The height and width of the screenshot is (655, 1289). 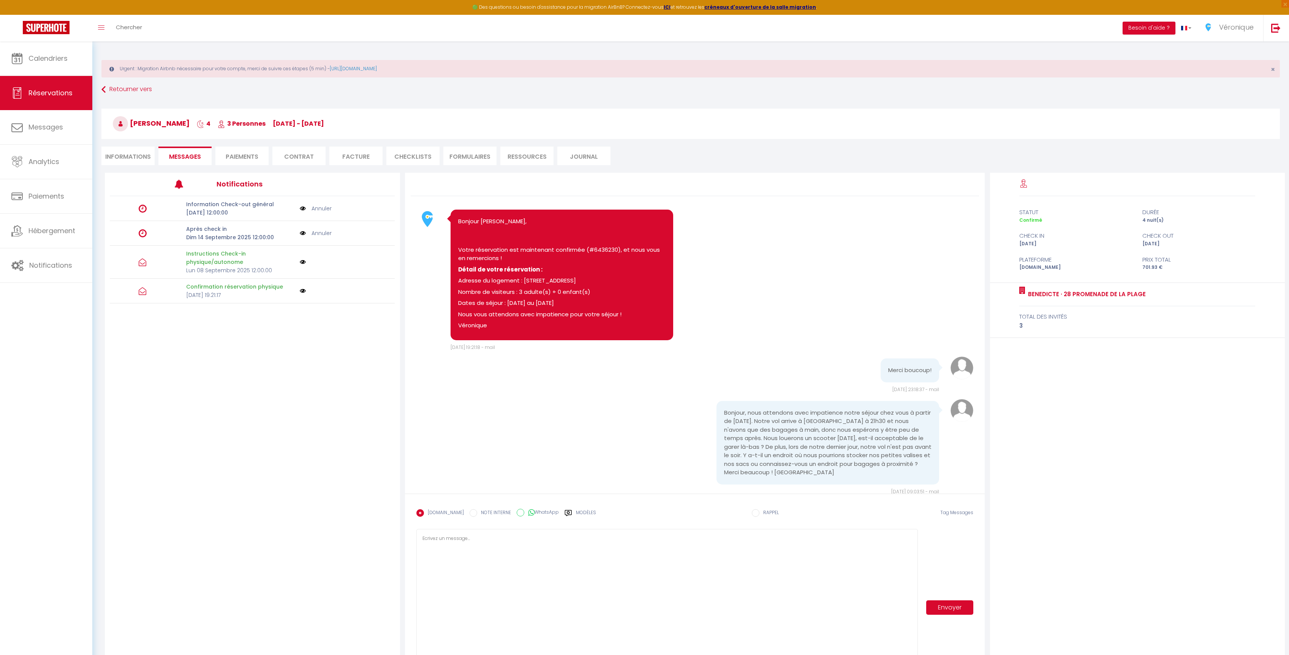 I want to click on span: 4, so click(x=204, y=123).